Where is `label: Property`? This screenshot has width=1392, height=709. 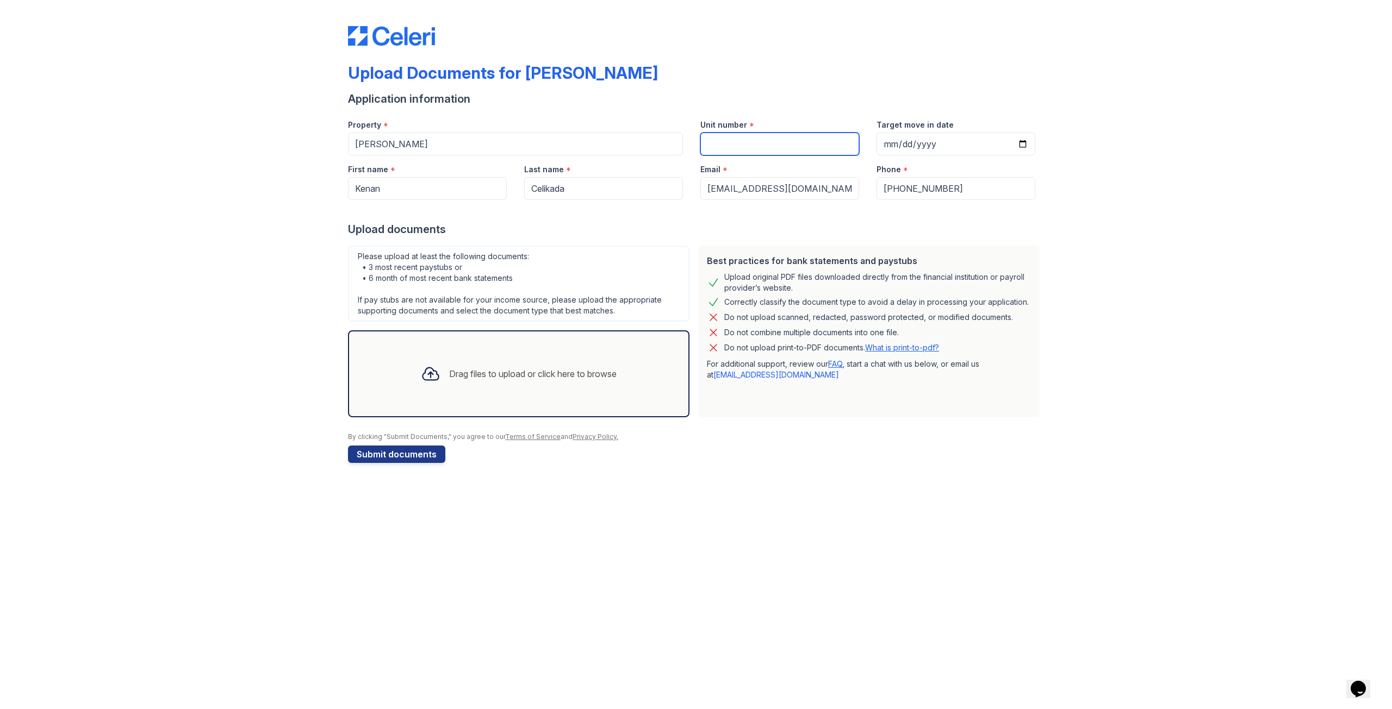 label: Property is located at coordinates (364, 125).